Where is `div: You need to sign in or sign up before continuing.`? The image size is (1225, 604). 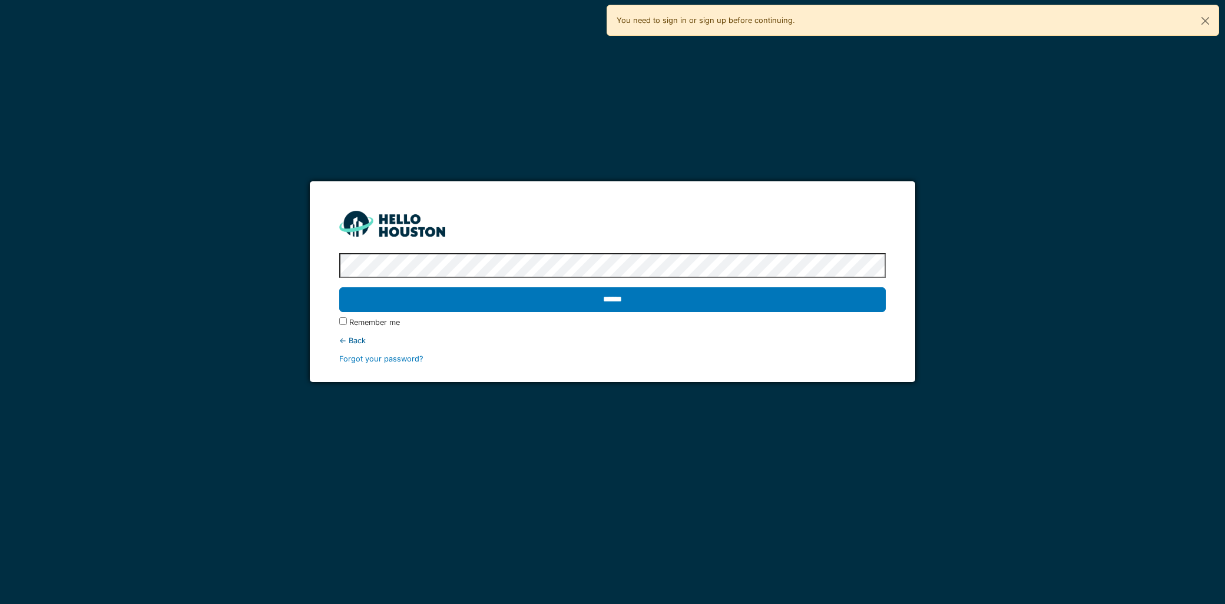
div: You need to sign in or sign up before continuing. is located at coordinates (913, 20).